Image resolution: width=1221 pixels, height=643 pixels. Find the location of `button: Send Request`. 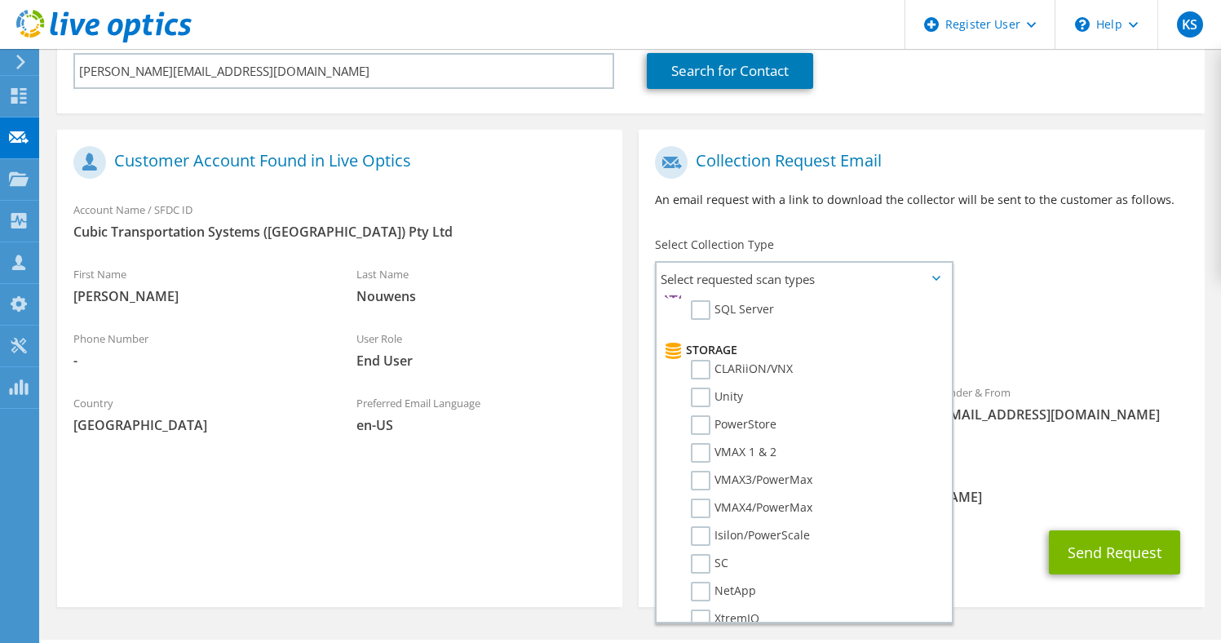

button: Send Request is located at coordinates (1114, 552).